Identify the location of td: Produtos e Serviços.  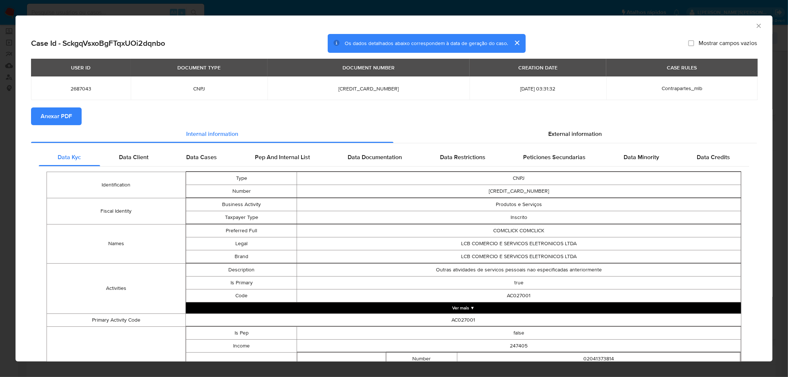
(519, 204).